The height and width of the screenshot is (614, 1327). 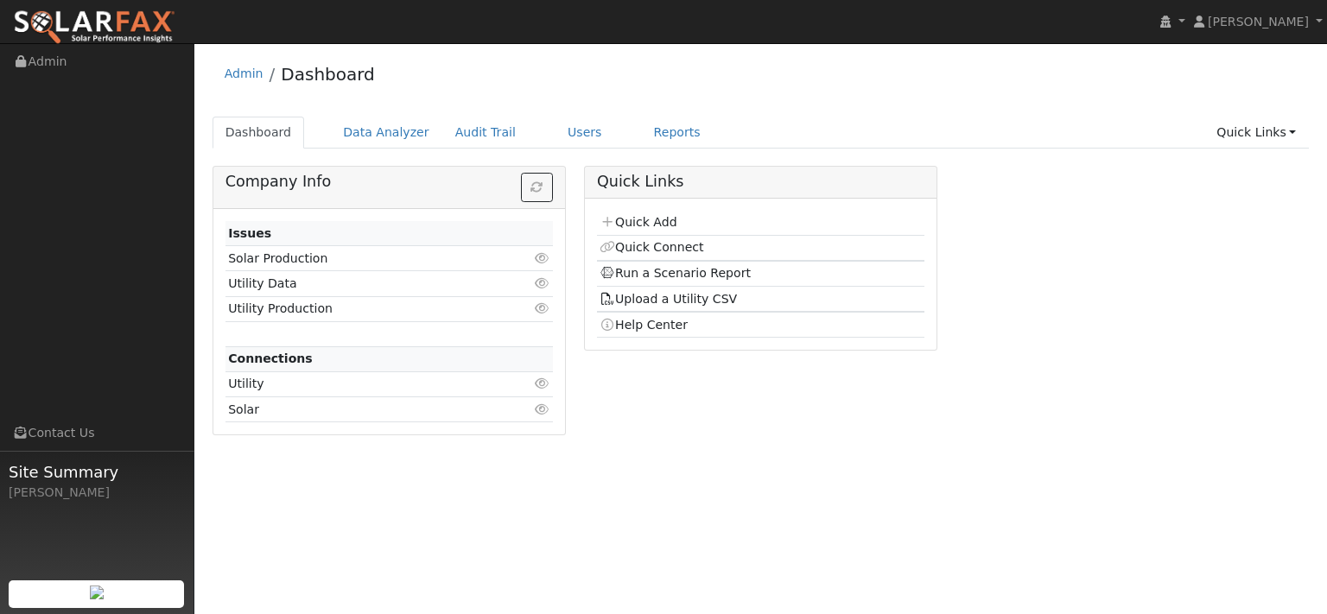 What do you see at coordinates (363, 409) in the screenshot?
I see `td: Solar` at bounding box center [363, 409].